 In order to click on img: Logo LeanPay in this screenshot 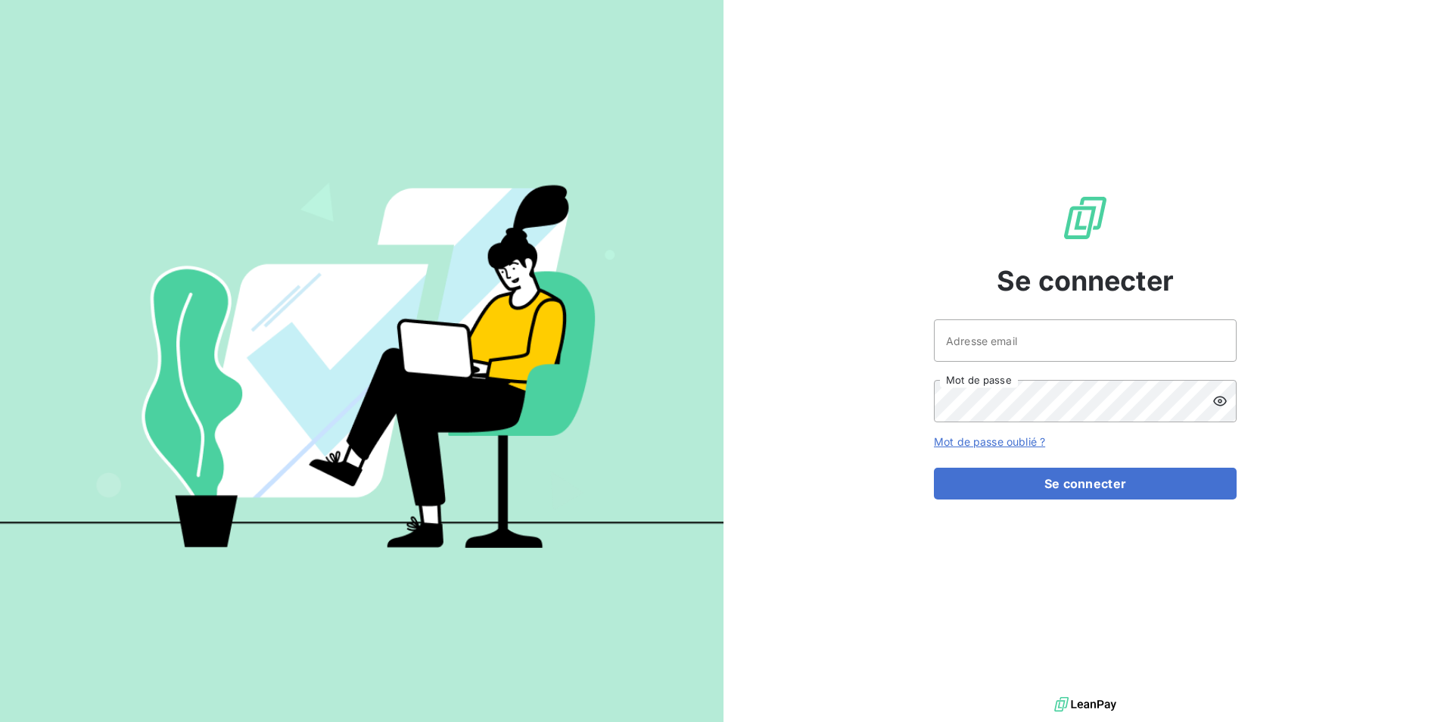, I will do `click(1085, 218)`.